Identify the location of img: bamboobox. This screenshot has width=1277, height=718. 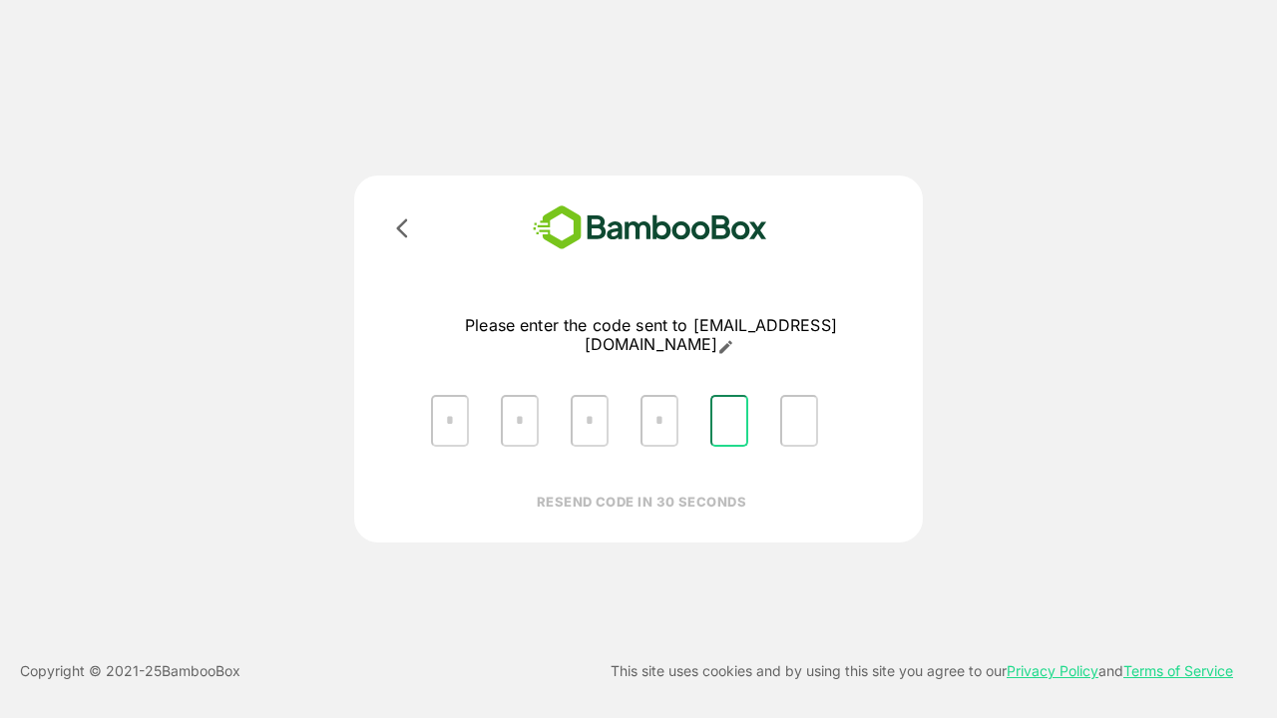
(650, 227).